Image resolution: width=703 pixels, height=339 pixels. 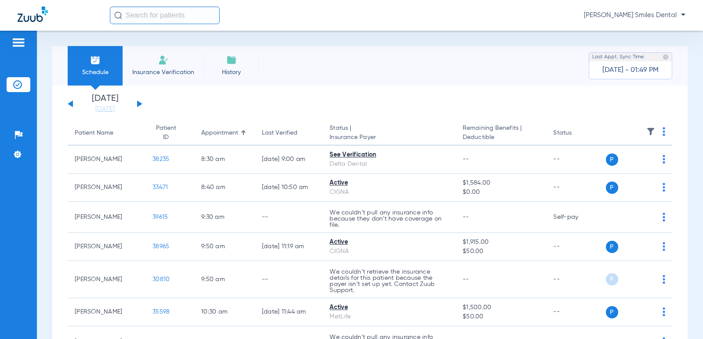 What do you see at coordinates (389, 137) in the screenshot?
I see `span: Insurance Payer` at bounding box center [389, 137].